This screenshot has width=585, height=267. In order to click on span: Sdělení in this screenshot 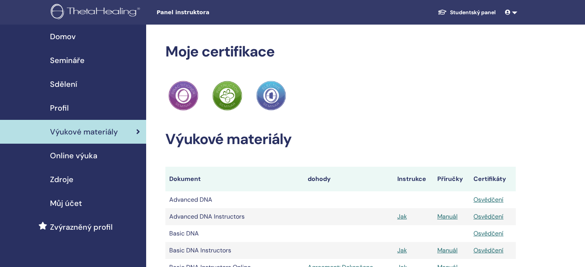, I will do `click(64, 84)`.